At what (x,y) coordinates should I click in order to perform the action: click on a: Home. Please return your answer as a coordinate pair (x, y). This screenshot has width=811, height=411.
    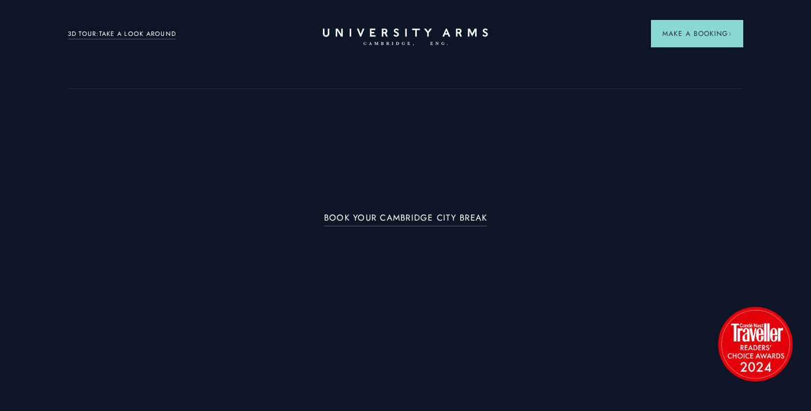
    Looking at the image, I should click on (406, 37).